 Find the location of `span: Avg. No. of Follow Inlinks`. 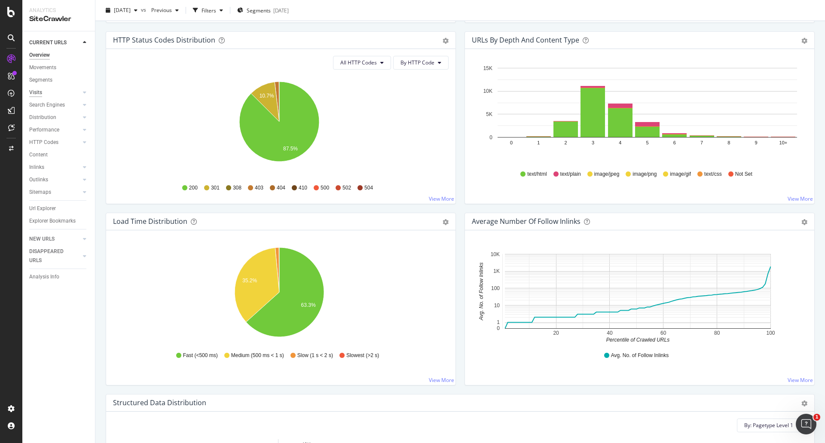

span: Avg. No. of Follow Inlinks is located at coordinates (640, 355).